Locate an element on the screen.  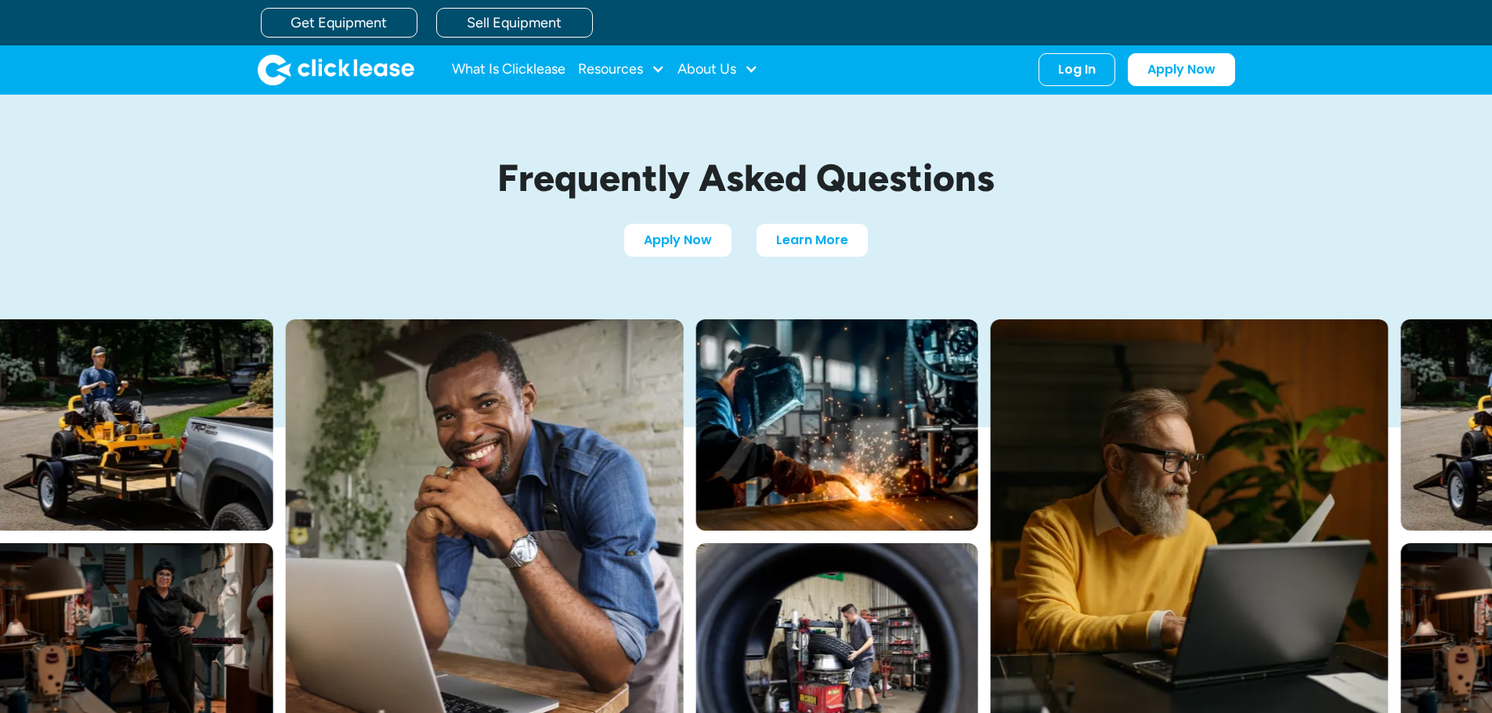
a: Sell Equipment is located at coordinates (515, 23).